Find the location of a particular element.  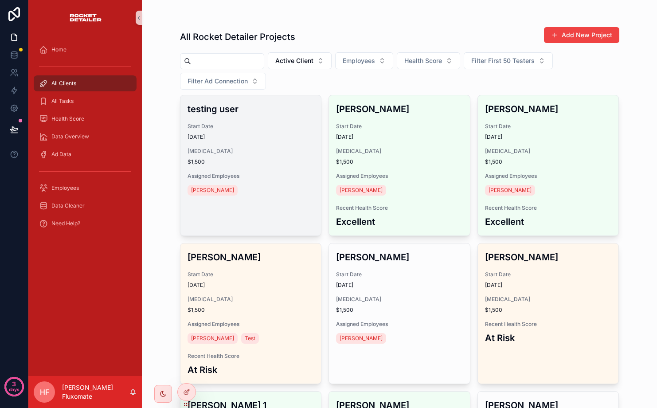

a: Home is located at coordinates (85, 50).